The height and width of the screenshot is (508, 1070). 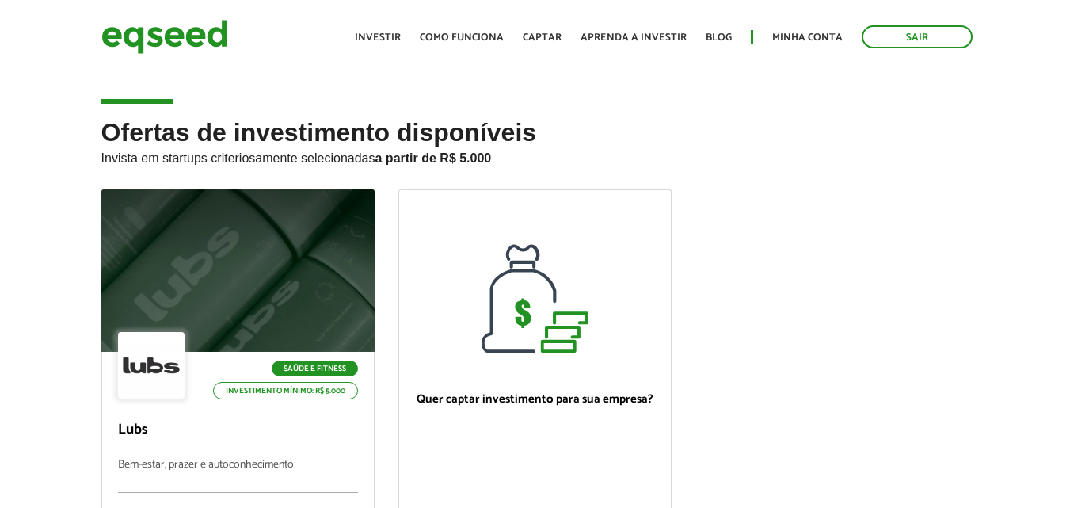 I want to click on a: Como funciona, so click(x=462, y=37).